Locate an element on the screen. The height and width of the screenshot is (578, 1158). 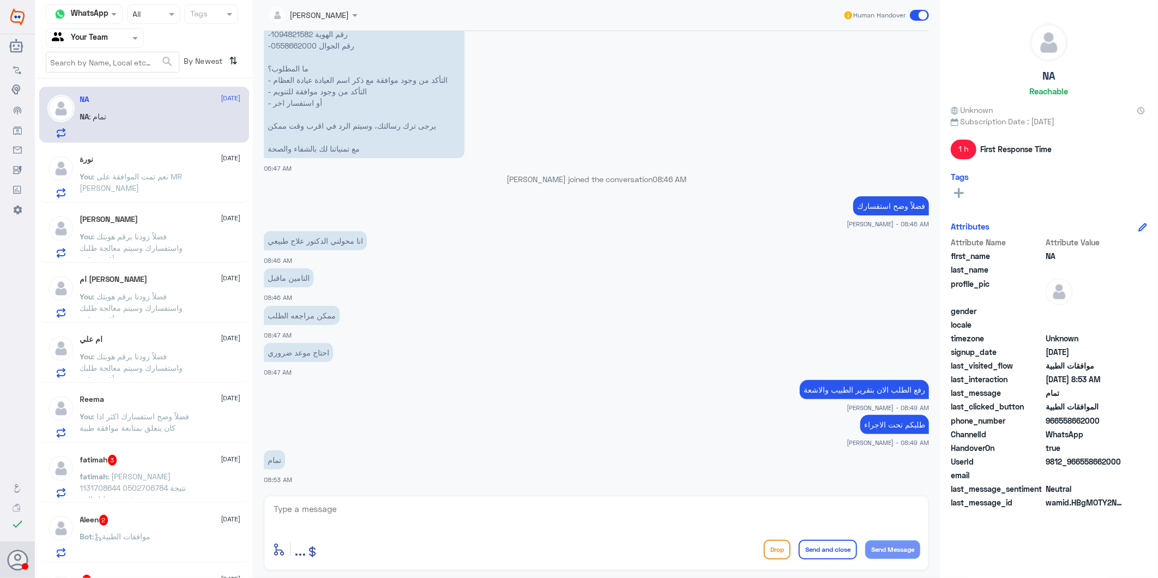
button: Avatar is located at coordinates (17, 560).